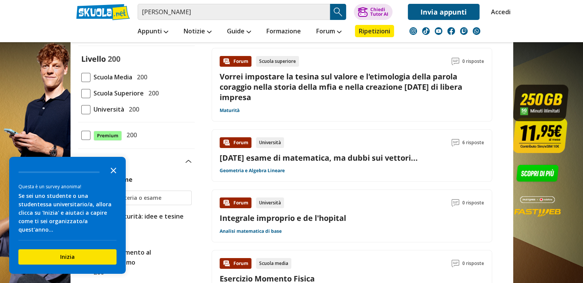 Image resolution: width=583 pixels, height=283 pixels. I want to click on span: Dal Rinascimento al Romanticismo, so click(141, 257).